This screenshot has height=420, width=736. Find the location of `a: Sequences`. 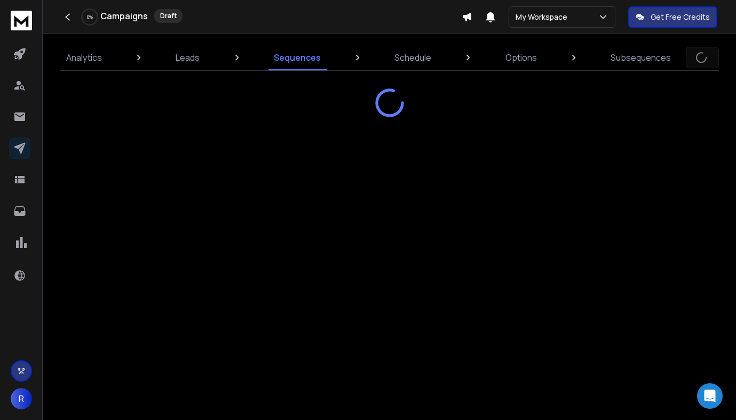

a: Sequences is located at coordinates (297, 58).